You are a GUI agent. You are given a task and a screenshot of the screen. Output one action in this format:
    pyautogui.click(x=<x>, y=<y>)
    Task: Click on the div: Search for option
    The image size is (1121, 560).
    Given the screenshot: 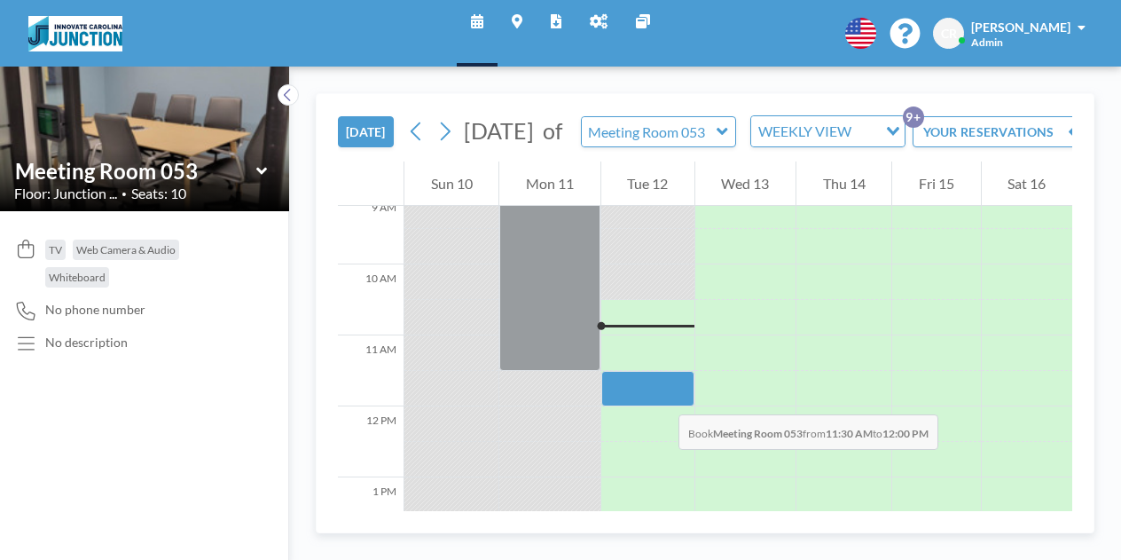 What is the action you would take?
    pyautogui.click(x=827, y=131)
    